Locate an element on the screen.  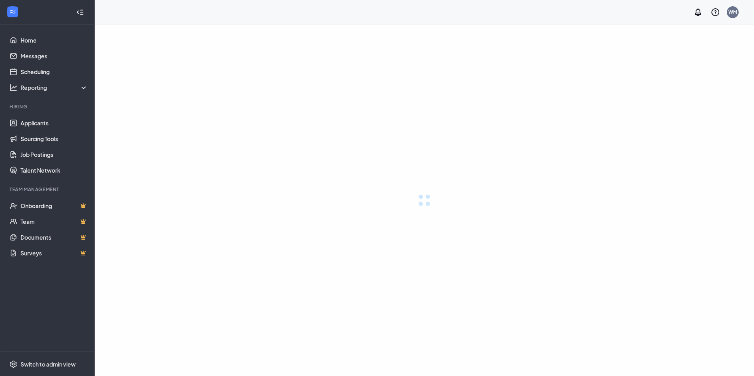
svg: Analysis is located at coordinates (13, 88).